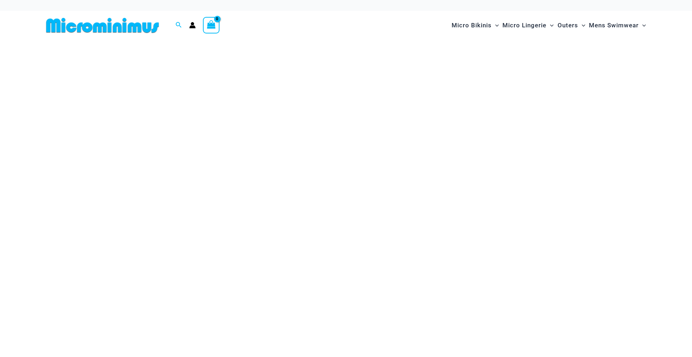 The width and height of the screenshot is (692, 357). I want to click on a: Micro BikinisMenu ToggleMenu Toggle, so click(475, 25).